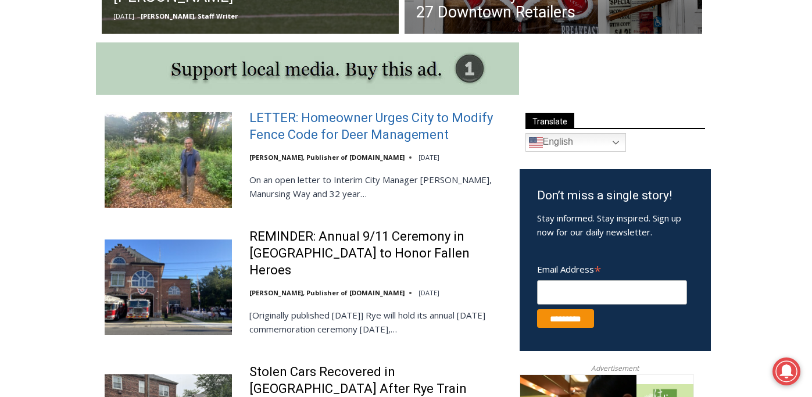 This screenshot has width=812, height=397. What do you see at coordinates (168, 287) in the screenshot?
I see `img: REMINDER: Annual 9/11 Ceremony in Rye to Honor Fallen Heroes` at bounding box center [168, 287].